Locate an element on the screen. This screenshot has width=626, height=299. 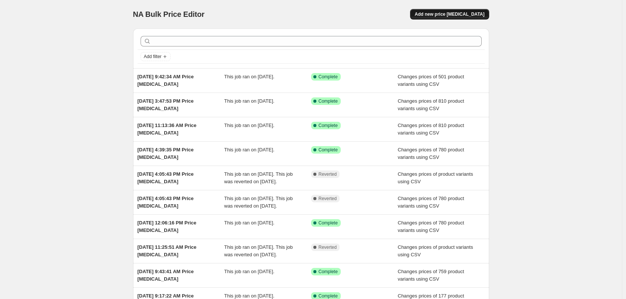
span: NA Bulk Price Editor is located at coordinates (169, 14).